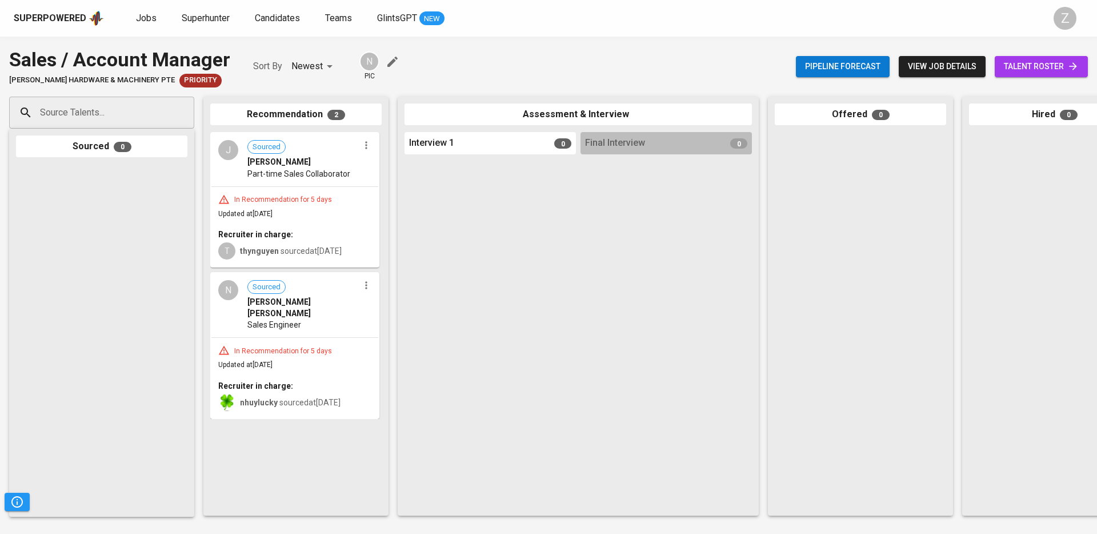  Describe the element at coordinates (411, 18) in the screenshot. I see `a: GlintsGPT NEW` at that location.